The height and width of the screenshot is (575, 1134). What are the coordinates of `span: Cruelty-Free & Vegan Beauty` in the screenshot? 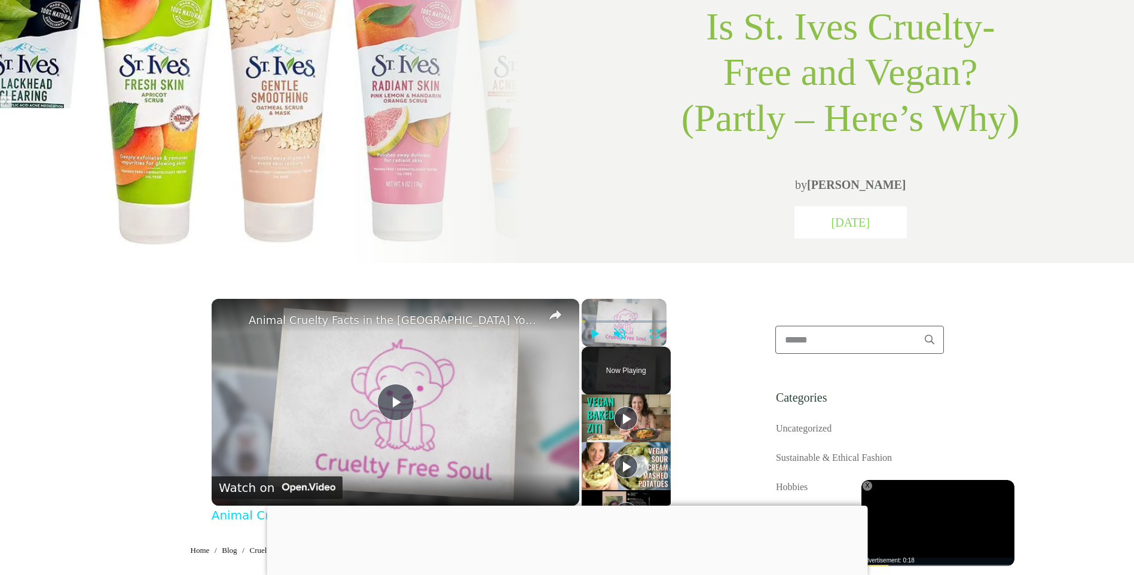 It's located at (296, 550).